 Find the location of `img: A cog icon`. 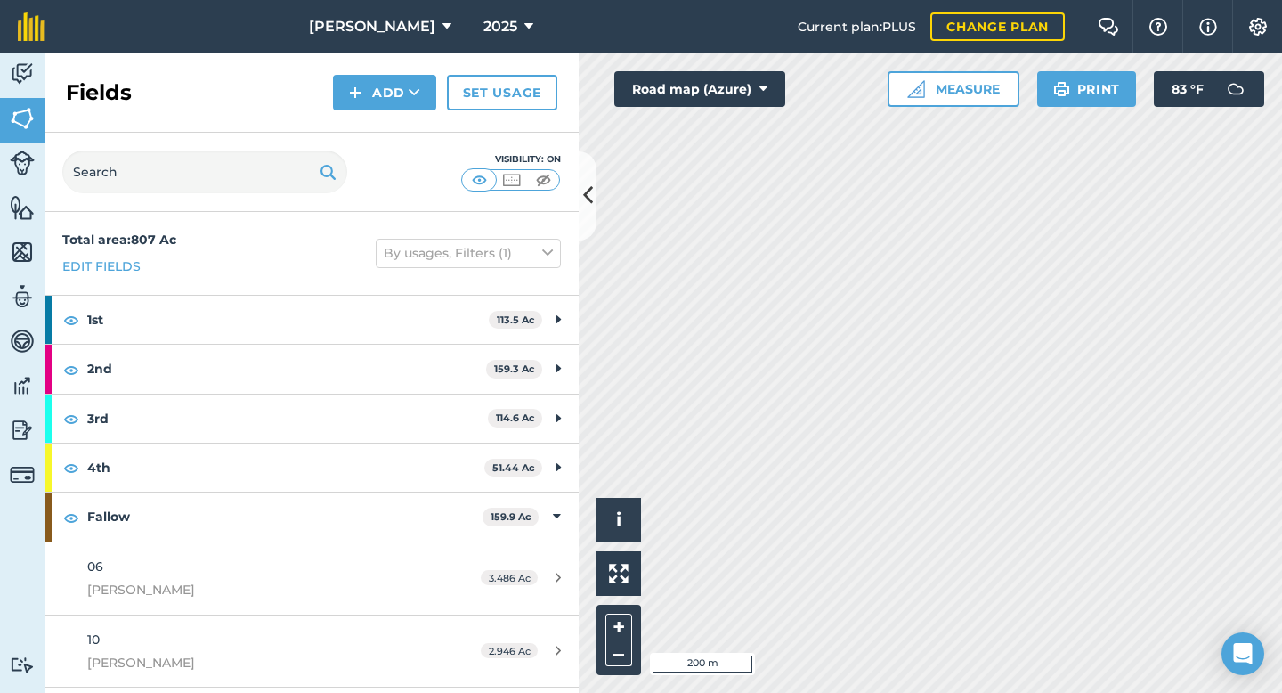

img: A cog icon is located at coordinates (1258, 27).